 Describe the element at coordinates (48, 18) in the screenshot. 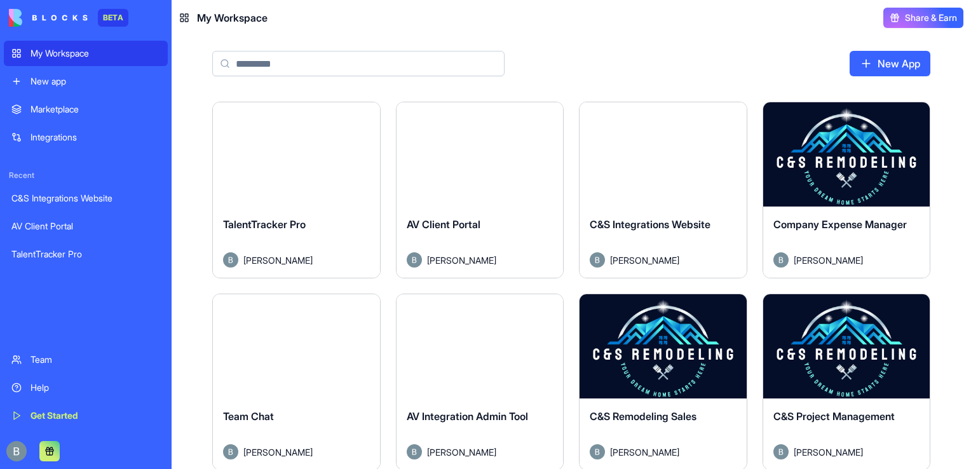

I see `img: logo` at that location.